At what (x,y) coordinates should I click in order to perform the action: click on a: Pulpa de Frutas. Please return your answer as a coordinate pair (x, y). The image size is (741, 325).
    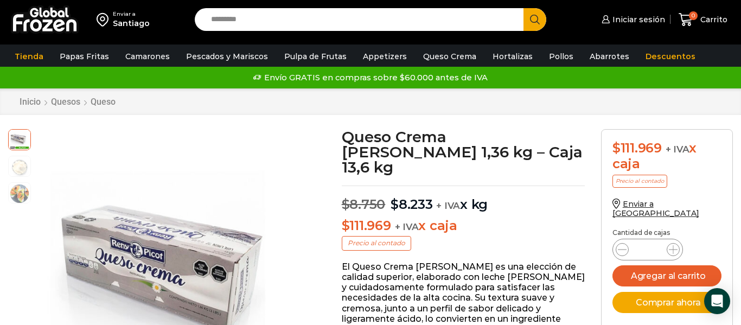
    Looking at the image, I should click on (315, 56).